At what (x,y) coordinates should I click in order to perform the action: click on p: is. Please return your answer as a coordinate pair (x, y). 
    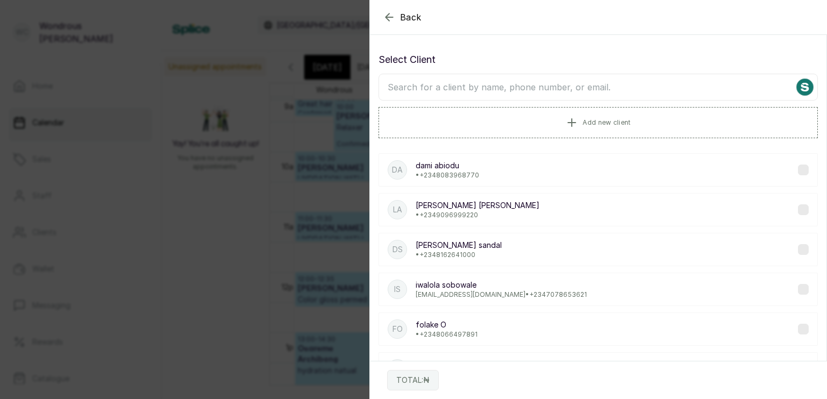
    Looking at the image, I should click on (397, 290).